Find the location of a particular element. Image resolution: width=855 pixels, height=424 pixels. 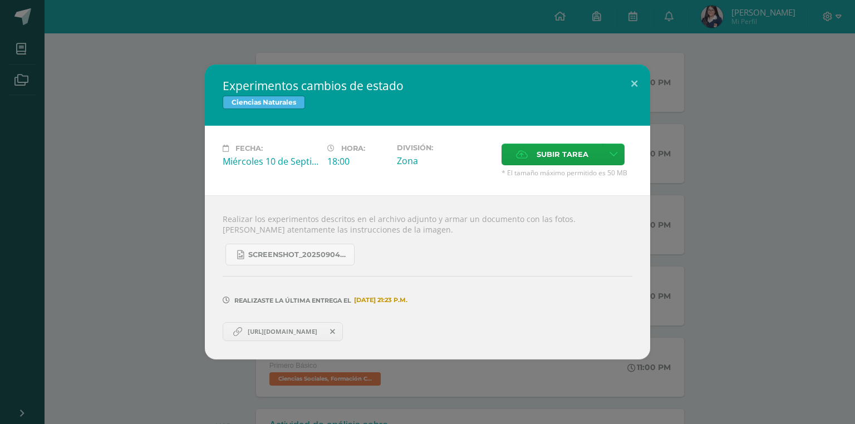

label: División: is located at coordinates (445, 148).